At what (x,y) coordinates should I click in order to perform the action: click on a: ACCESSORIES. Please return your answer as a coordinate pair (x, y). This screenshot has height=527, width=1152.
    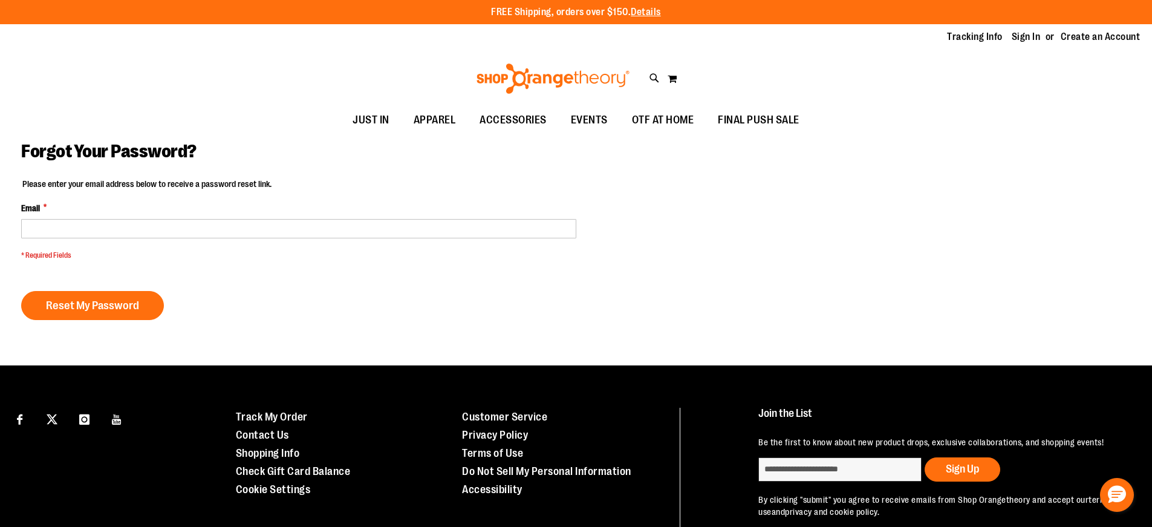
    Looking at the image, I should click on (513, 120).